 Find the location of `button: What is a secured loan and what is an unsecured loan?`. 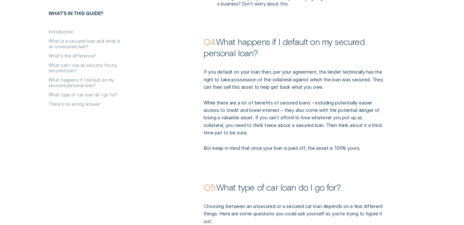

button: What is a secured loan and what is an unsecured loan? is located at coordinates (87, 44).